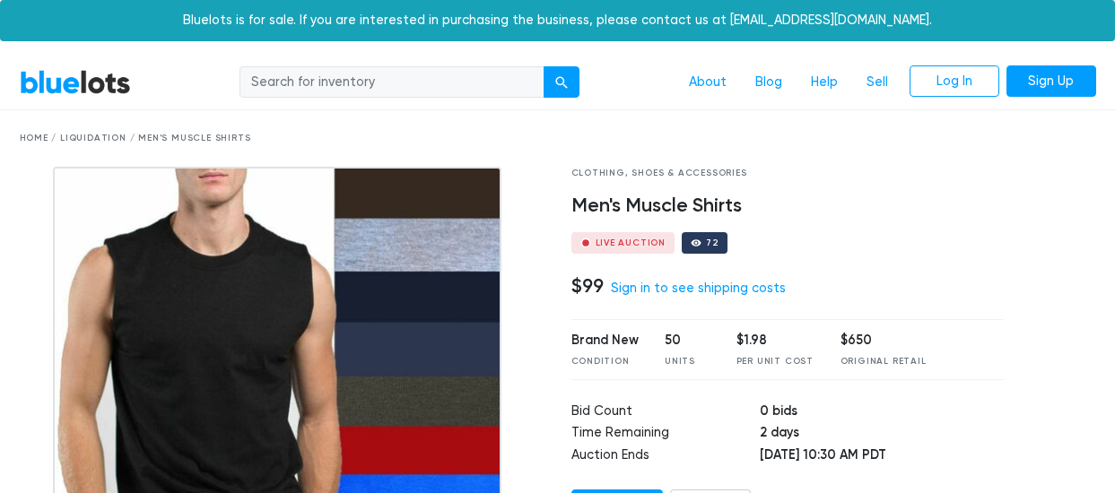  What do you see at coordinates (769, 83) in the screenshot?
I see `a: Blog` at bounding box center [769, 83].